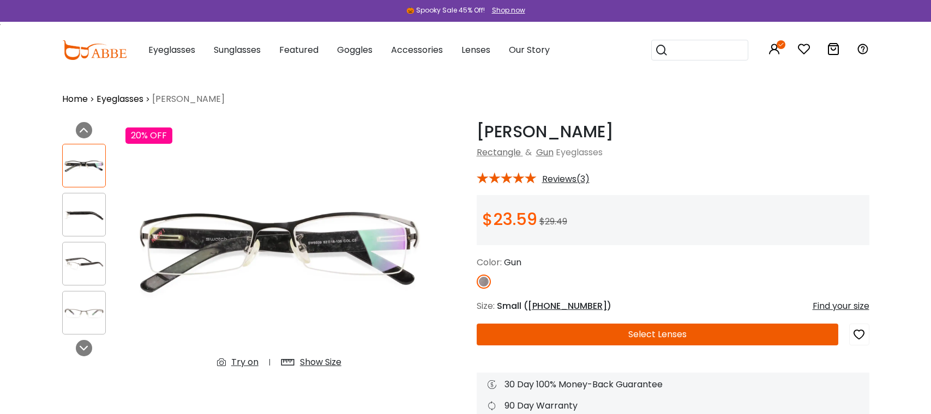 The height and width of the screenshot is (414, 931). I want to click on a: Eyeglasses, so click(120, 99).